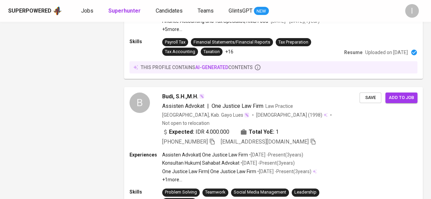 This screenshot has height=199, width=431. What do you see at coordinates (211, 52) in the screenshot?
I see `div: Taxation` at bounding box center [211, 52].